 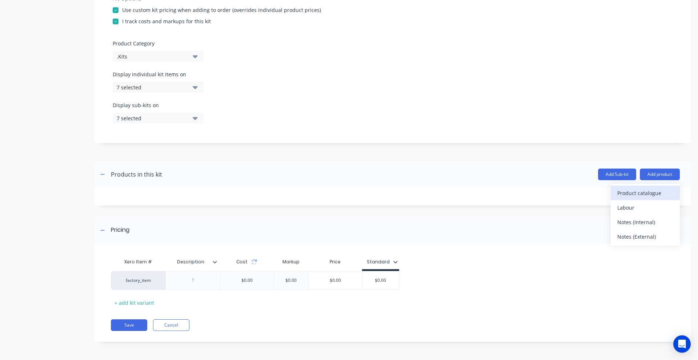 I want to click on label: Product Category, so click(x=393, y=43).